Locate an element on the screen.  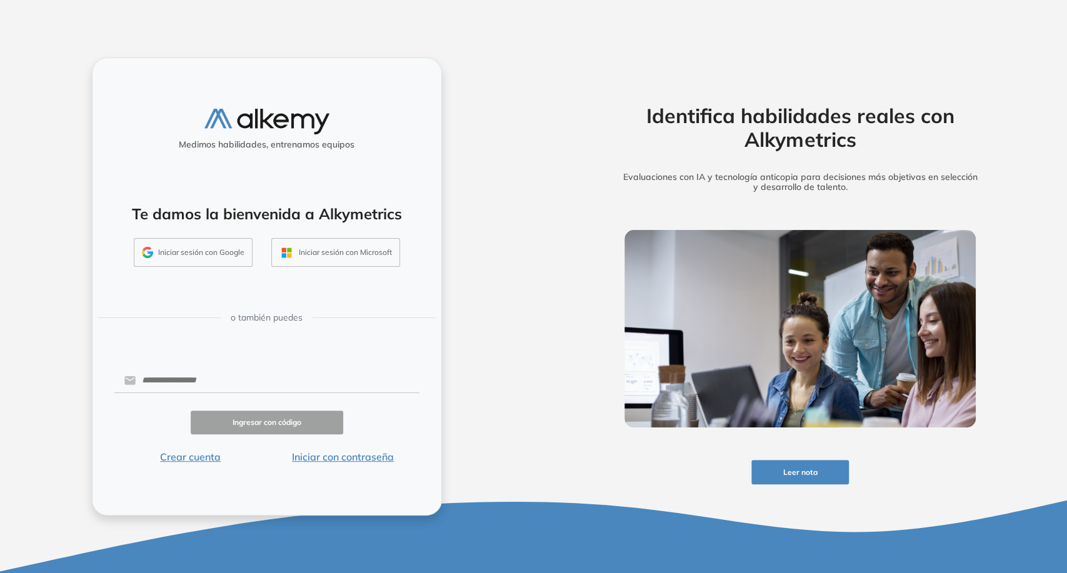
img: logo-alkemy is located at coordinates (267, 121).